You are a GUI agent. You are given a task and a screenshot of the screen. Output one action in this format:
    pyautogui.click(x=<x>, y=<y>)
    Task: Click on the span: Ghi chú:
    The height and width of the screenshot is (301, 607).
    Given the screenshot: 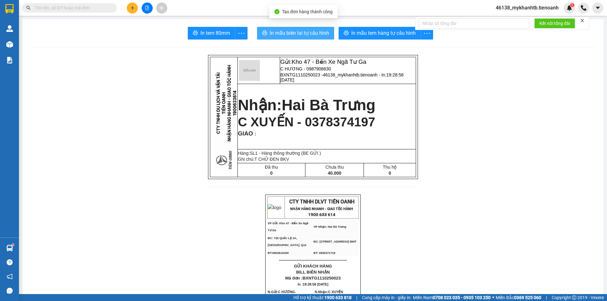 What is the action you would take?
    pyautogui.click(x=264, y=159)
    